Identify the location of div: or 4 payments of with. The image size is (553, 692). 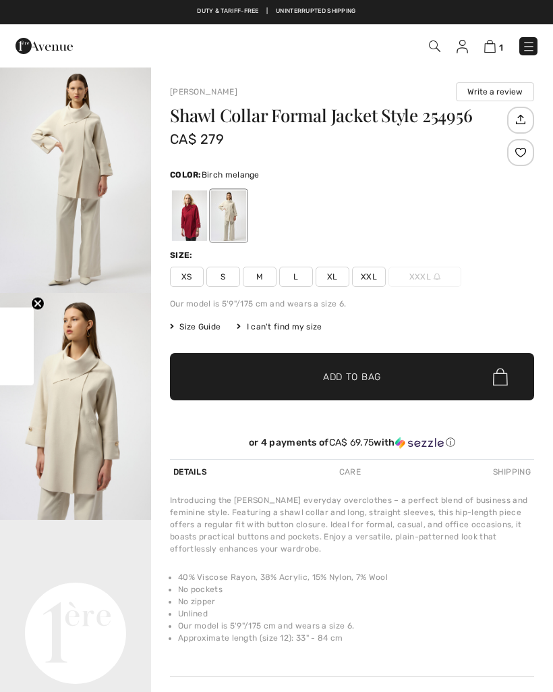
(352, 443).